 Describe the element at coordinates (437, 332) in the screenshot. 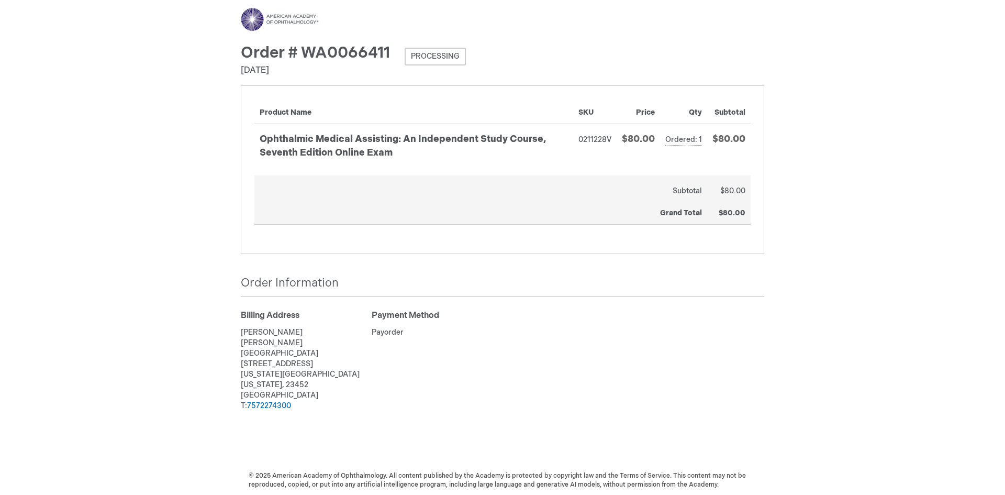

I see `dt: Payorder` at that location.